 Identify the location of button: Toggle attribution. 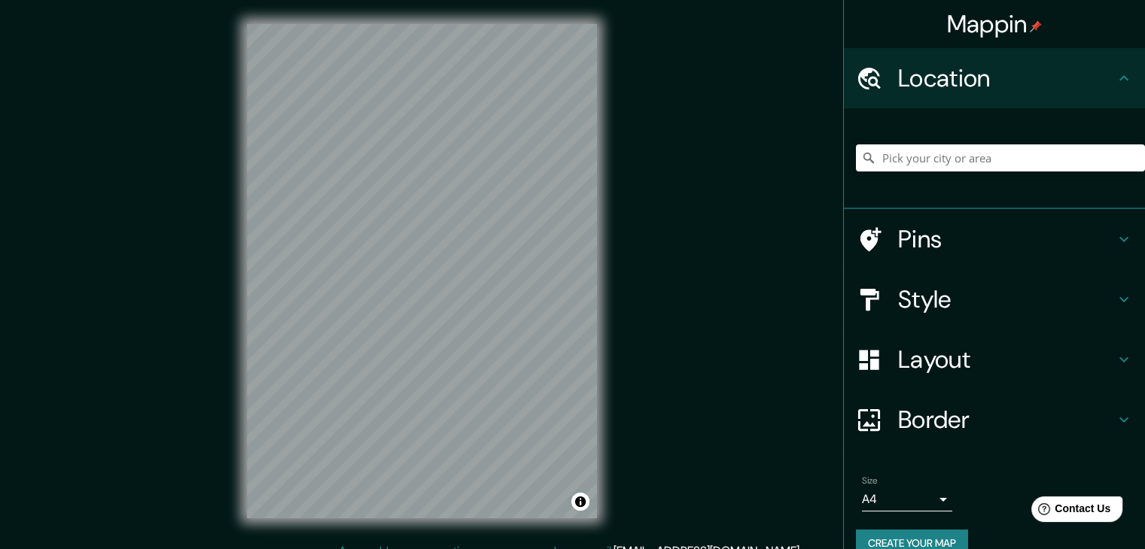
(580, 502).